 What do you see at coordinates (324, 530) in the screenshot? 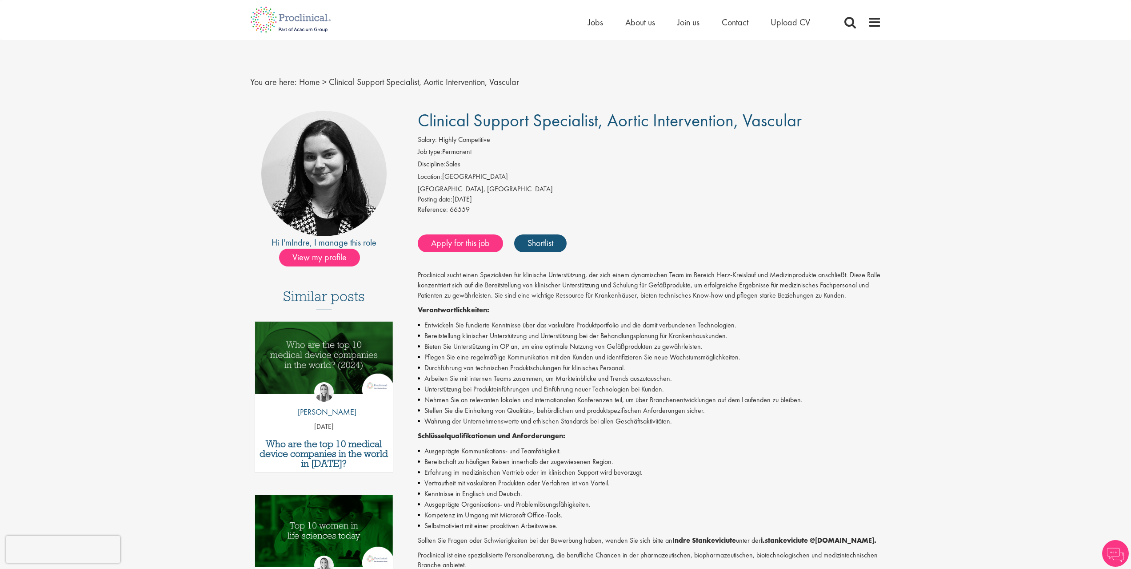
I see `img: Top 10 women in life sciences today` at bounding box center [324, 530].